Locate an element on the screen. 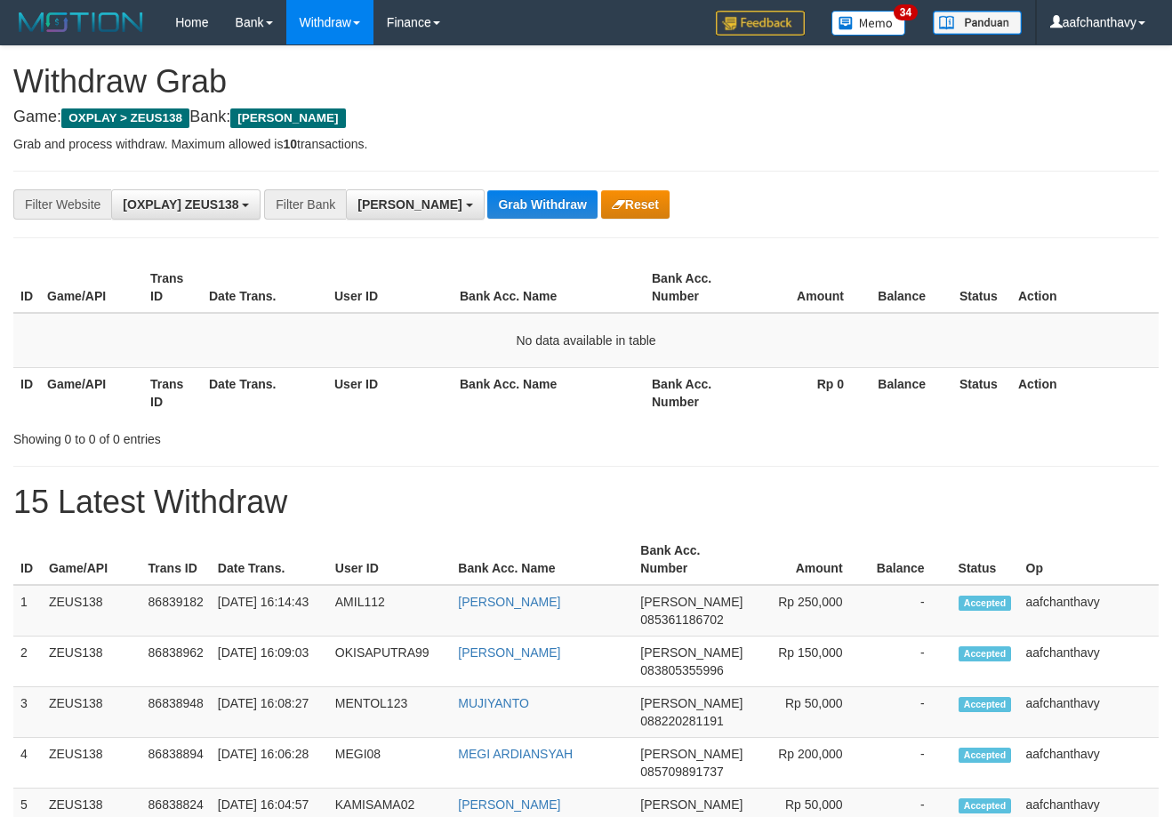 Image resolution: width=1172 pixels, height=817 pixels. td: 1 is located at coordinates (28, 611).